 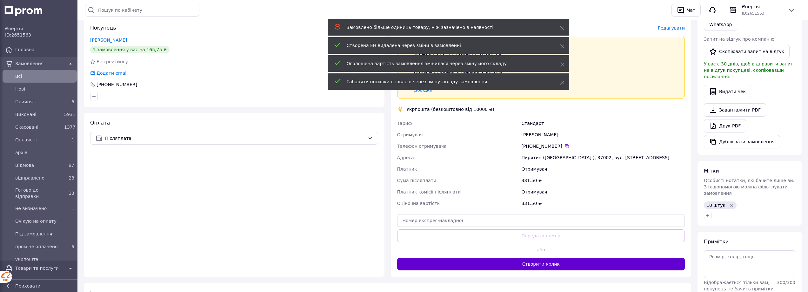 I want to click on span: архів, so click(x=45, y=152).